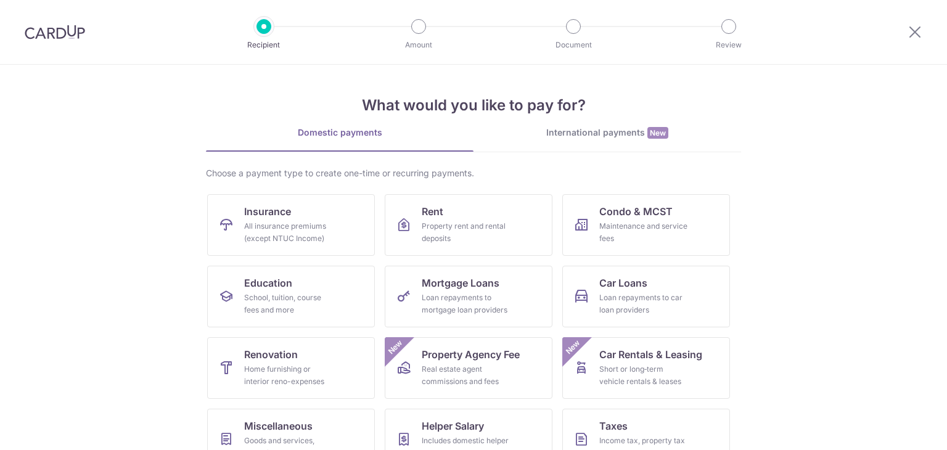 This screenshot has height=450, width=947. Describe the element at coordinates (268, 211) in the screenshot. I see `span: Insurance` at that location.